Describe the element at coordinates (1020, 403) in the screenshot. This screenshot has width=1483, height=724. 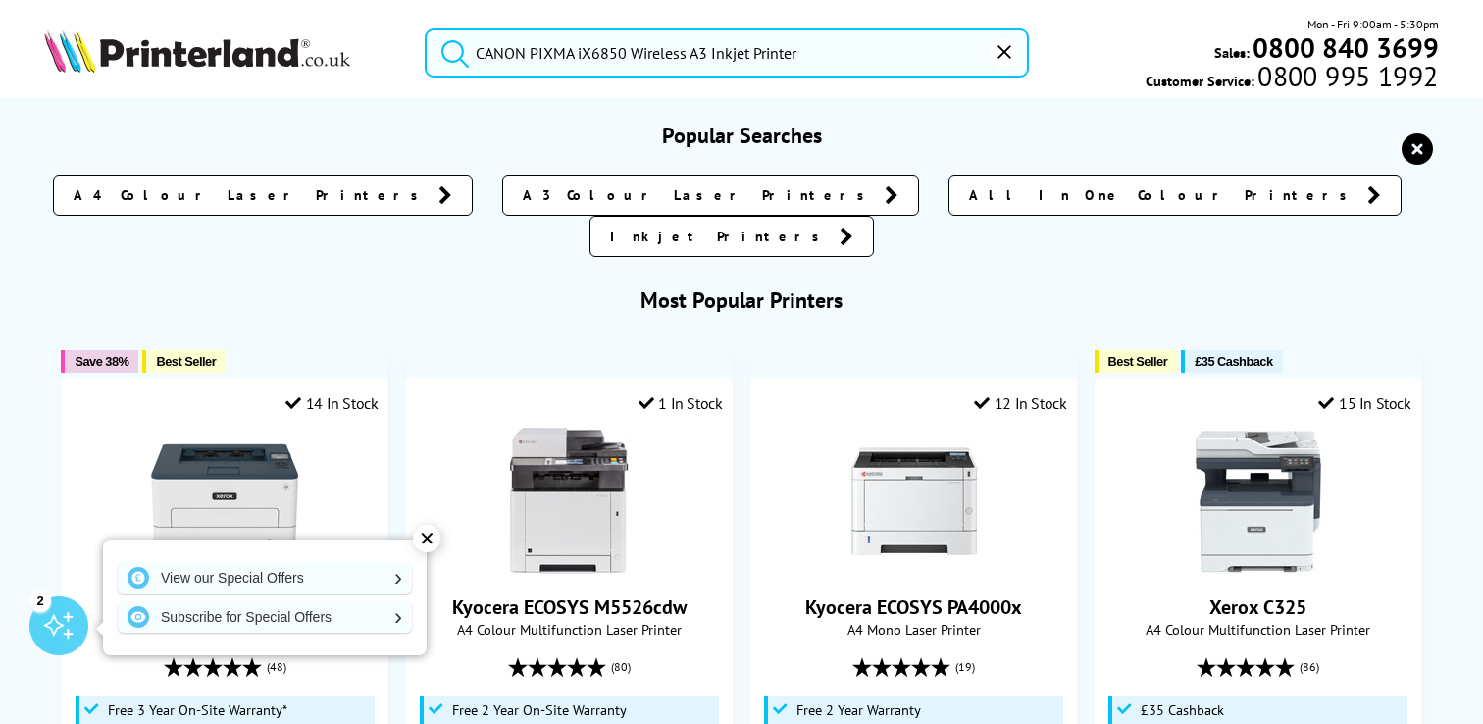
I see `div: 12 In Stock` at that location.